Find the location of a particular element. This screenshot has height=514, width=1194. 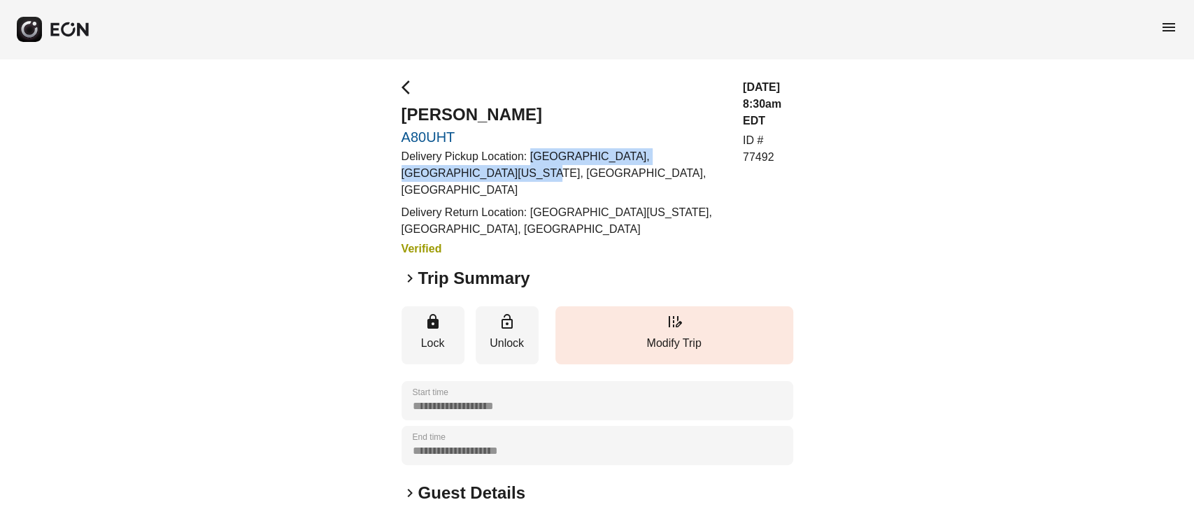

button: Modify Trip is located at coordinates (674, 335).